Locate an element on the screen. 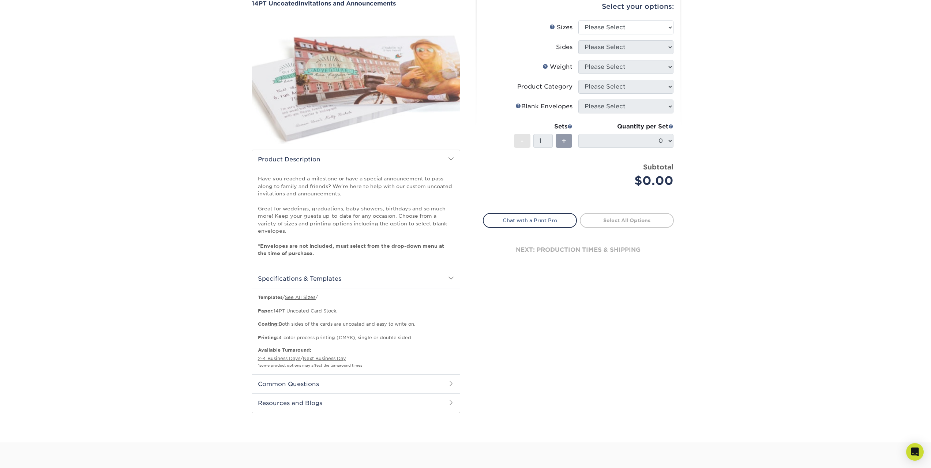 This screenshot has height=468, width=931. div: $0.00 is located at coordinates (629, 181).